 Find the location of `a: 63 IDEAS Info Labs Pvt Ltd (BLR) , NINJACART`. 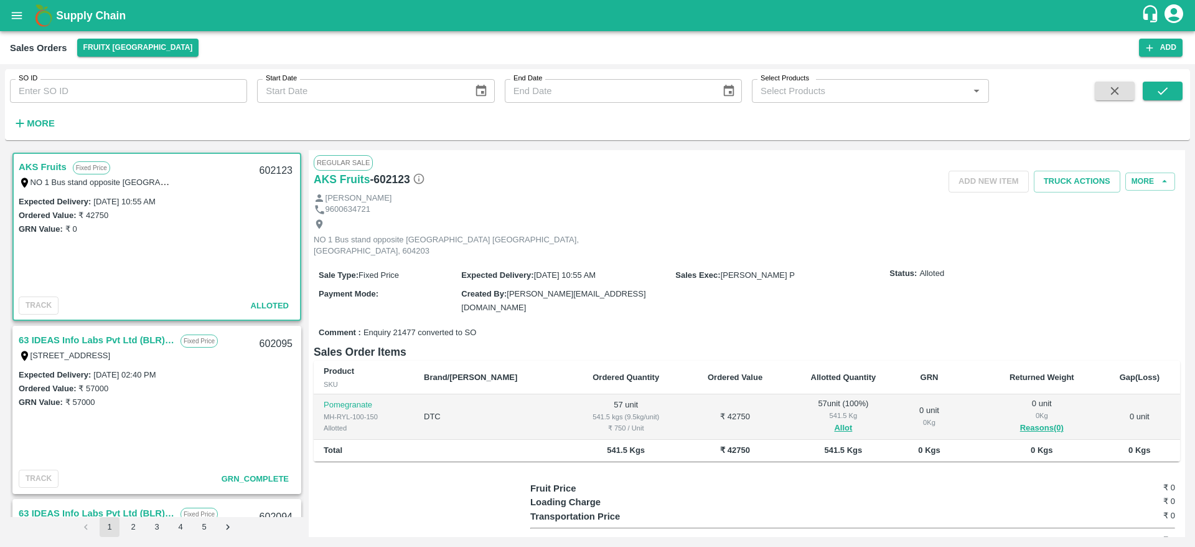

a: 63 IDEAS Info Labs Pvt Ltd (BLR) , NINJACART is located at coordinates (96, 513).